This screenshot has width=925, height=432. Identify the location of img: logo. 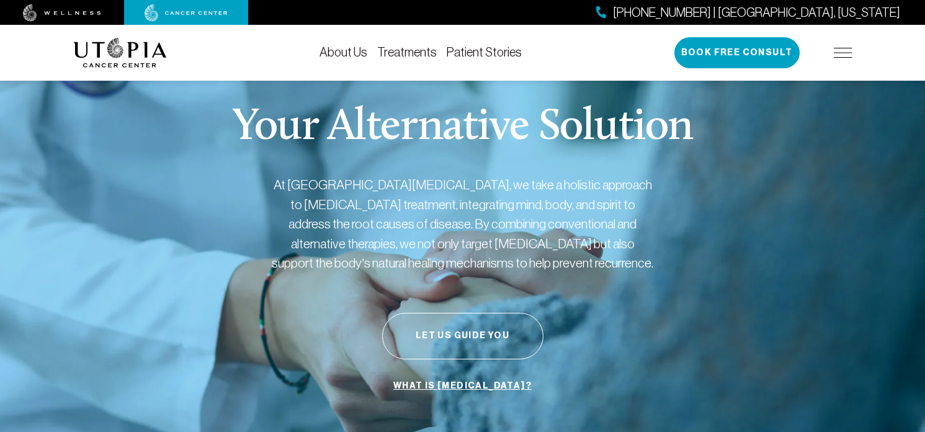
(120, 53).